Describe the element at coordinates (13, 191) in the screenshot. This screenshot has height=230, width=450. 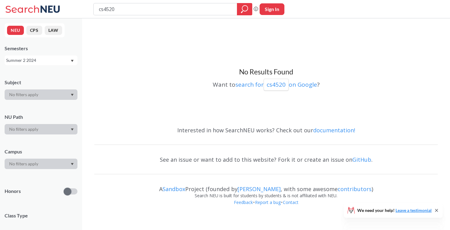
I see `p: Honors` at that location.